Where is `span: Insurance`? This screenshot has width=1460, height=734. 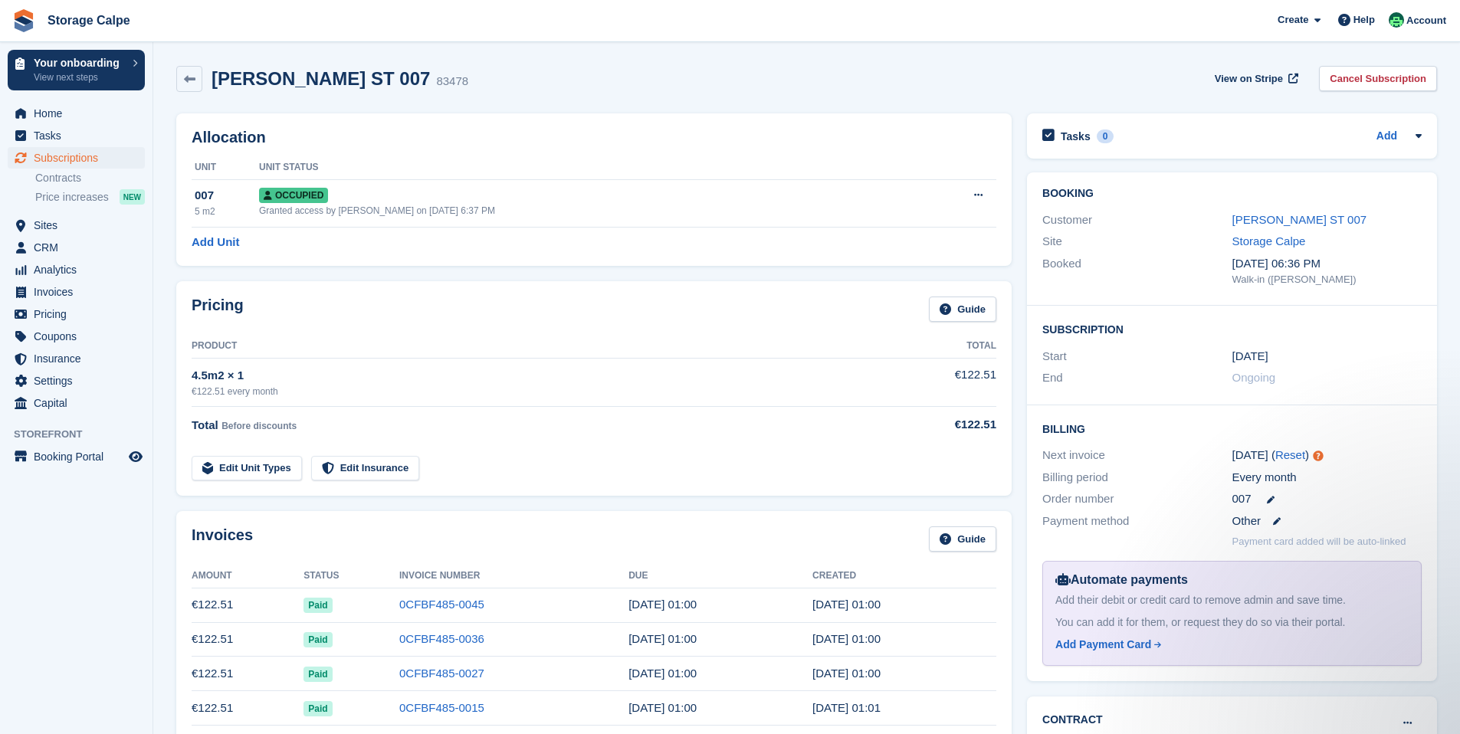
span: Insurance is located at coordinates (80, 359).